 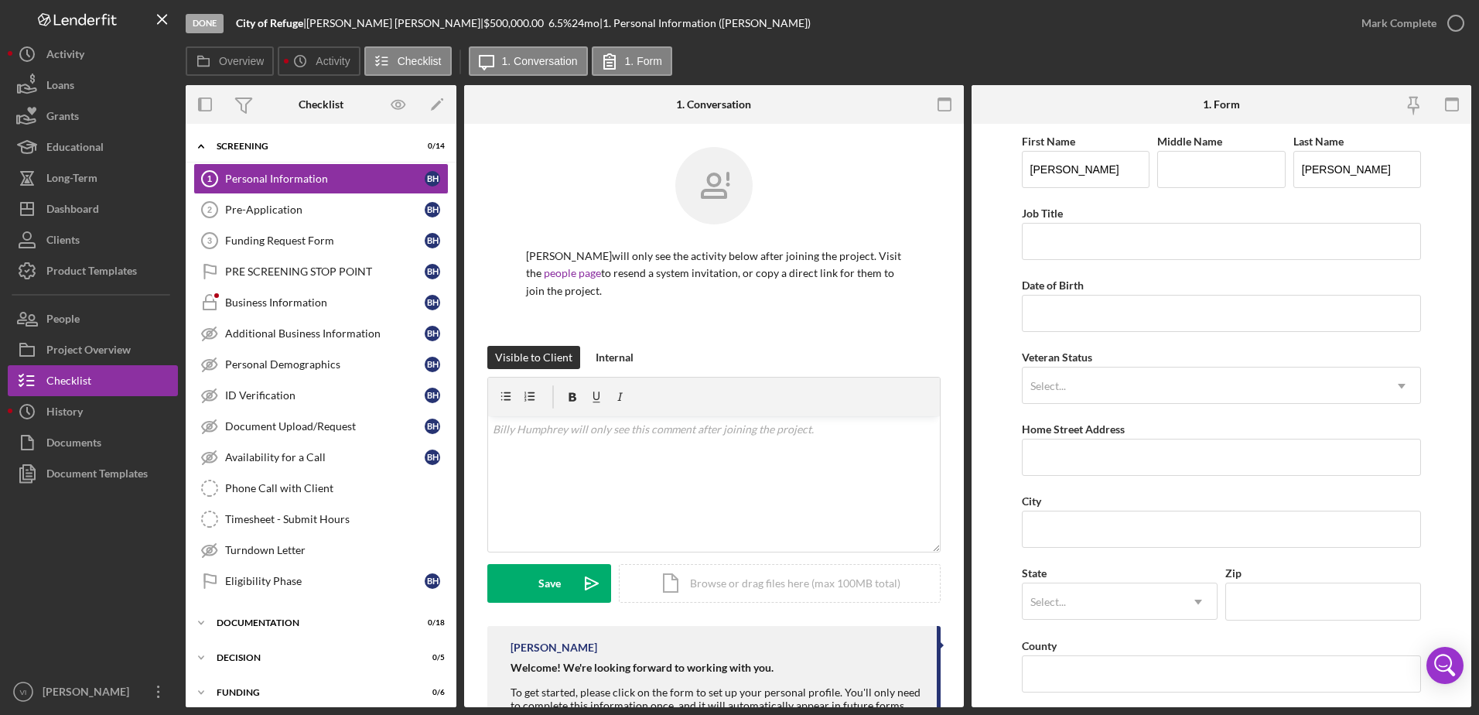 I want to click on a: Document Templates, so click(x=93, y=473).